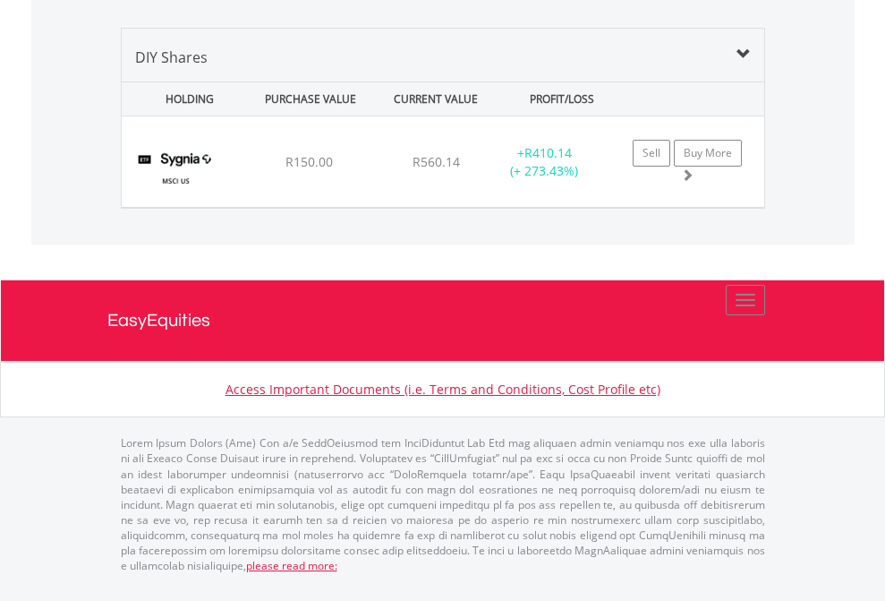 The width and height of the screenshot is (885, 601). I want to click on a: EasyEquities, so click(443, 320).